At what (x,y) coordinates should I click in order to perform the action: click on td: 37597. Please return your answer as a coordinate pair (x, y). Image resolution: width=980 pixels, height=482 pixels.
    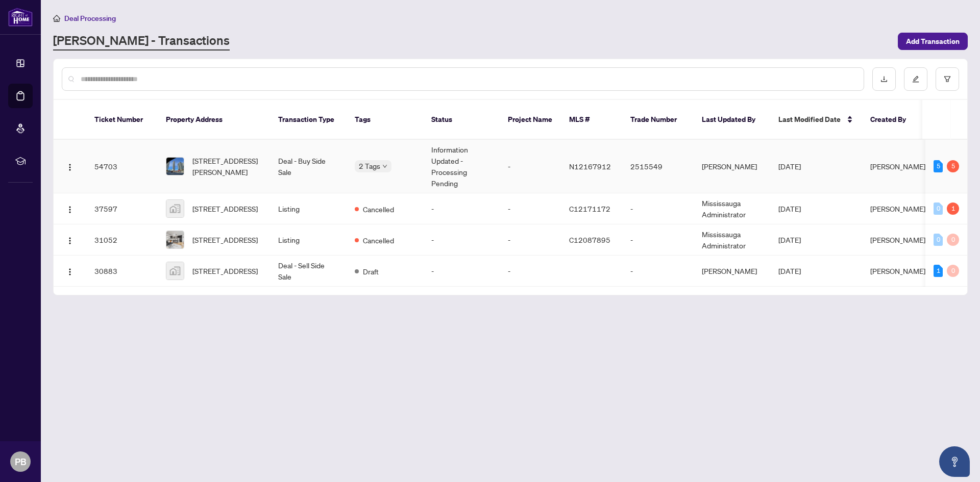
    Looking at the image, I should click on (122, 209).